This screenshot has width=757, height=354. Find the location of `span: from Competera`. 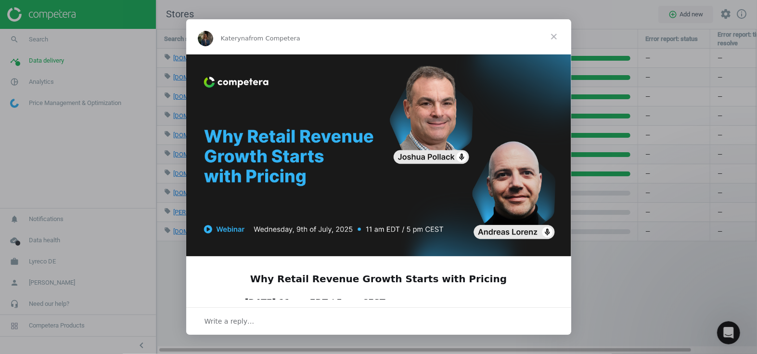

span: from Competera is located at coordinates (274, 38).